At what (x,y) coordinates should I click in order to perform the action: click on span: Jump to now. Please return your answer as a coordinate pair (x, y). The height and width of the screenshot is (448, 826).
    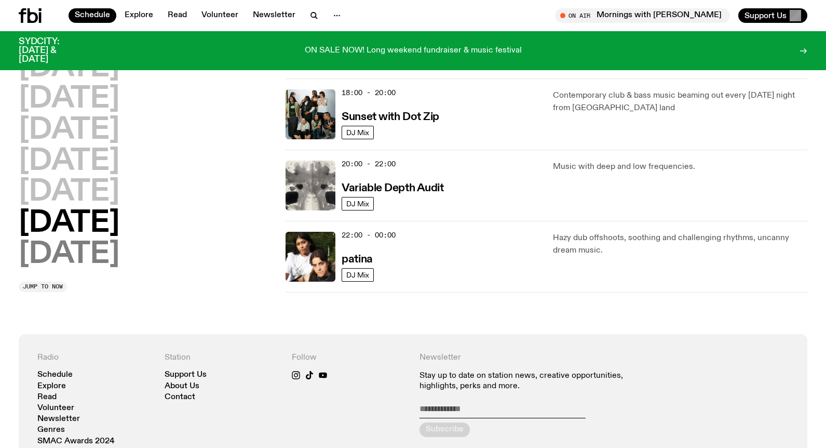
    Looking at the image, I should click on (43, 286).